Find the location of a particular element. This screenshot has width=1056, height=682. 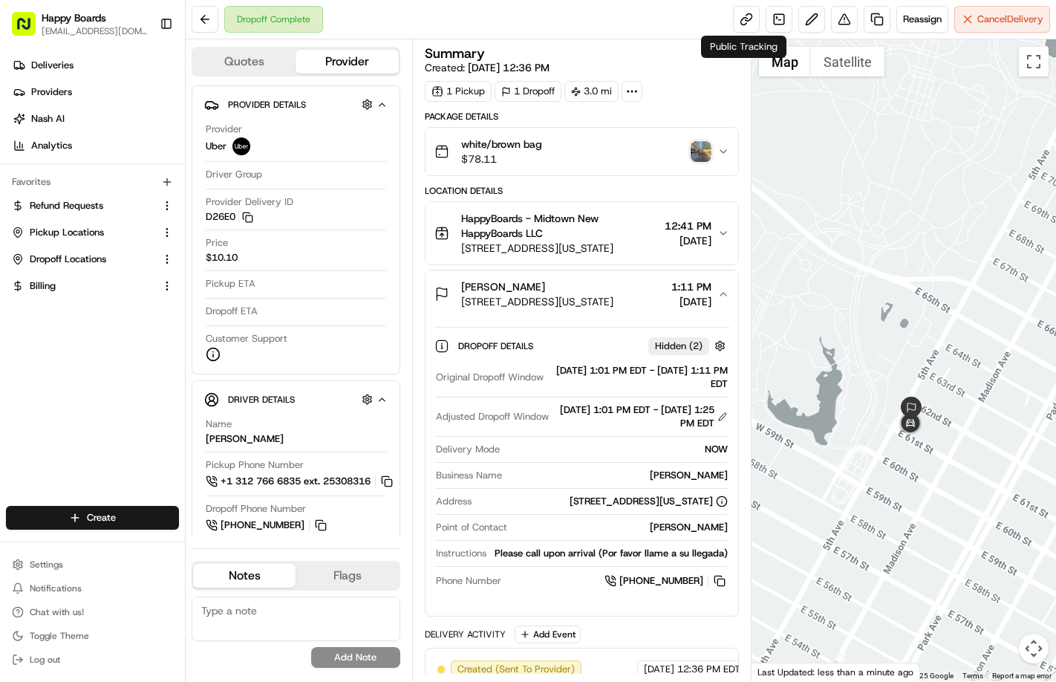

a: Dropoff Locations is located at coordinates (83, 259).